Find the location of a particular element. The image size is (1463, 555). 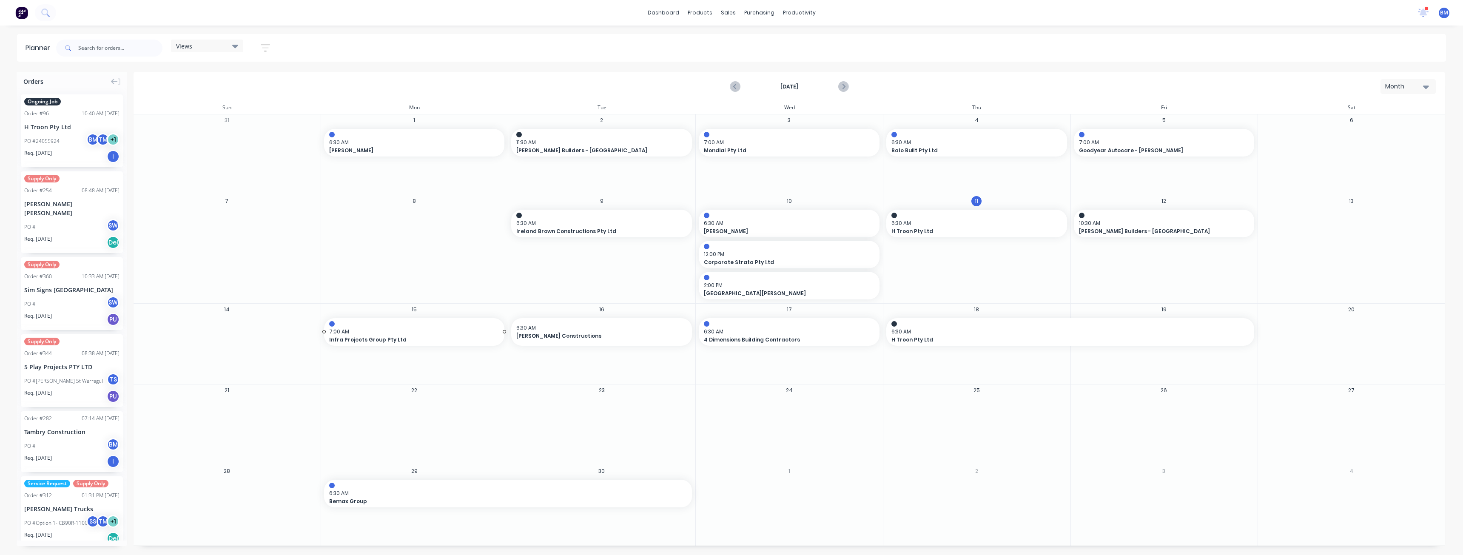

div: SW is located at coordinates (113, 225).